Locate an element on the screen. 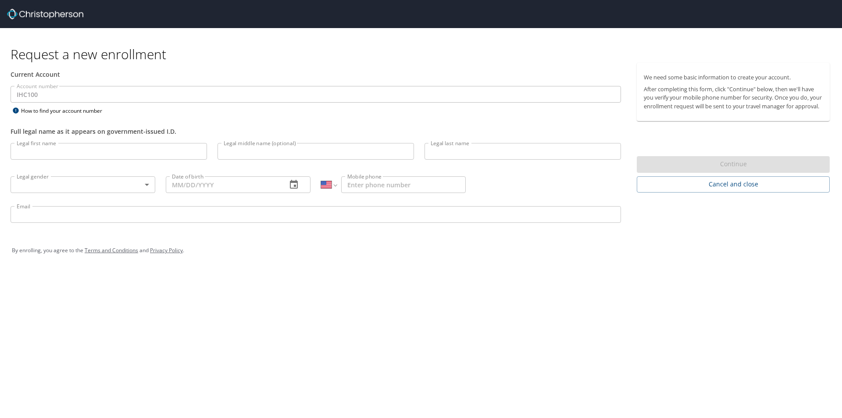  img: cbt logo is located at coordinates (45, 14).